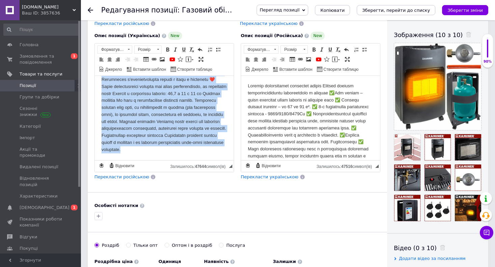 This screenshot has width=495, height=267. What do you see at coordinates (294, 50) in the screenshot?
I see `a: Розмір` at bounding box center [294, 50].